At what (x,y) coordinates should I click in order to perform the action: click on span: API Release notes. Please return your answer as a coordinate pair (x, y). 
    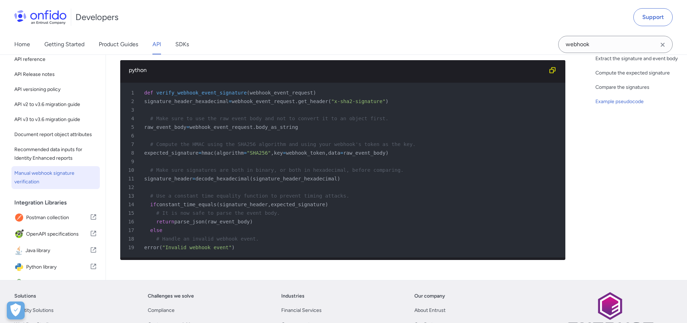
    Looking at the image, I should click on (55, 74).